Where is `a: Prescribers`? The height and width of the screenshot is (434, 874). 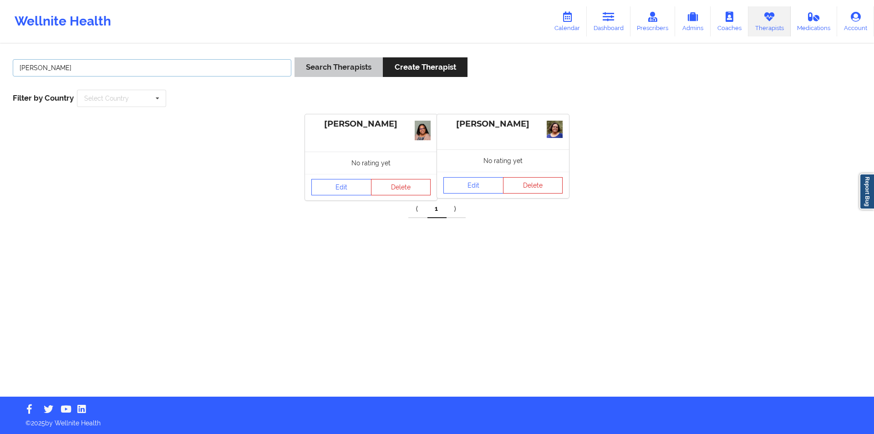 a: Prescribers is located at coordinates (653, 21).